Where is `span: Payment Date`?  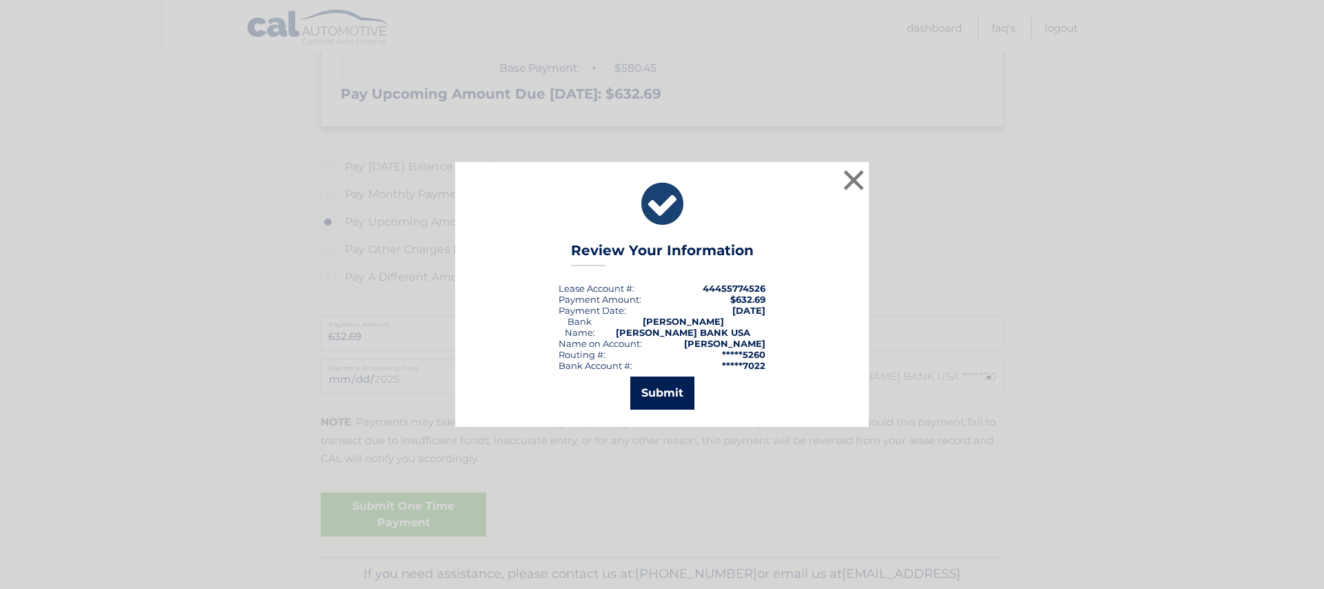 span: Payment Date is located at coordinates (591, 310).